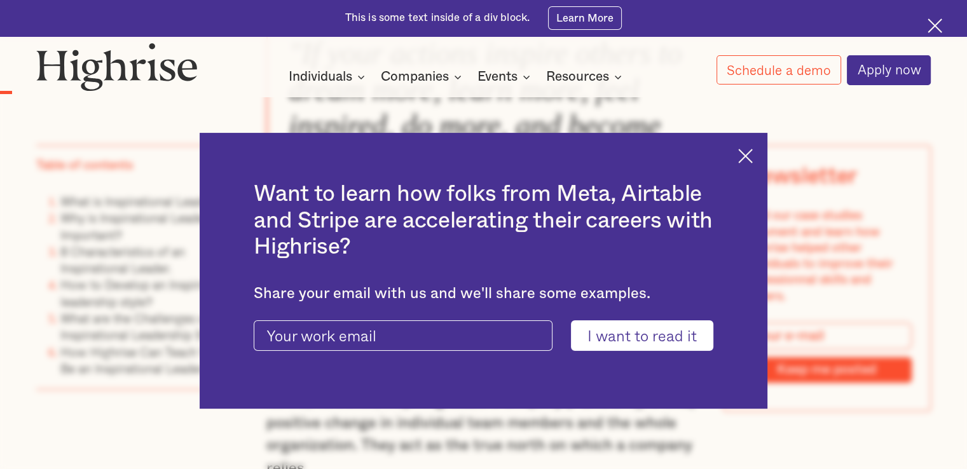  Describe the element at coordinates (117, 67) in the screenshot. I see `img: Highrise logo` at that location.